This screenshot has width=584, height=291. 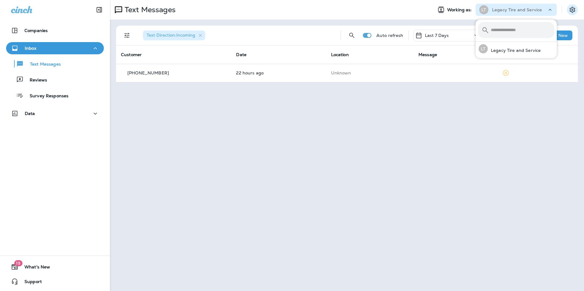 I want to click on span: Working as:, so click(x=460, y=10).